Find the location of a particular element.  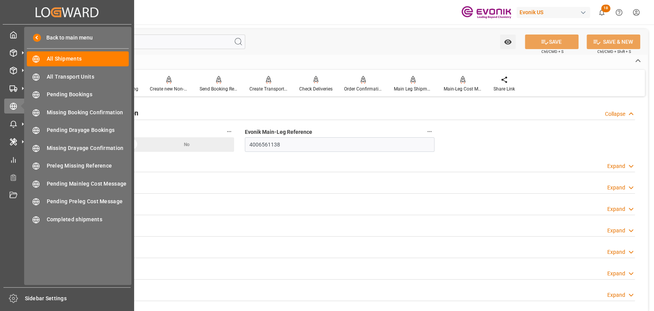

button: show 18 new notifications is located at coordinates (602, 12).